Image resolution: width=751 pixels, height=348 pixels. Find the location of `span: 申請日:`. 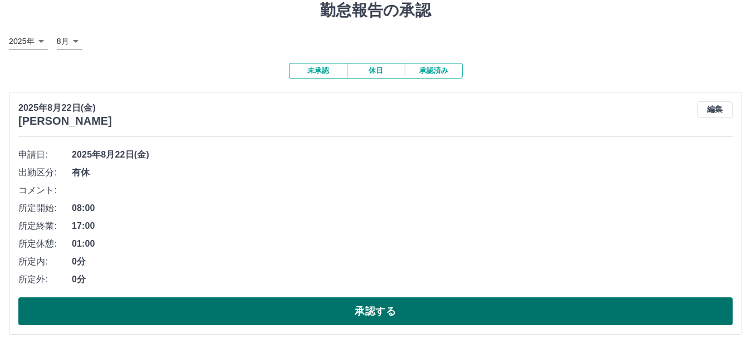

span: 申請日: is located at coordinates (45, 155).